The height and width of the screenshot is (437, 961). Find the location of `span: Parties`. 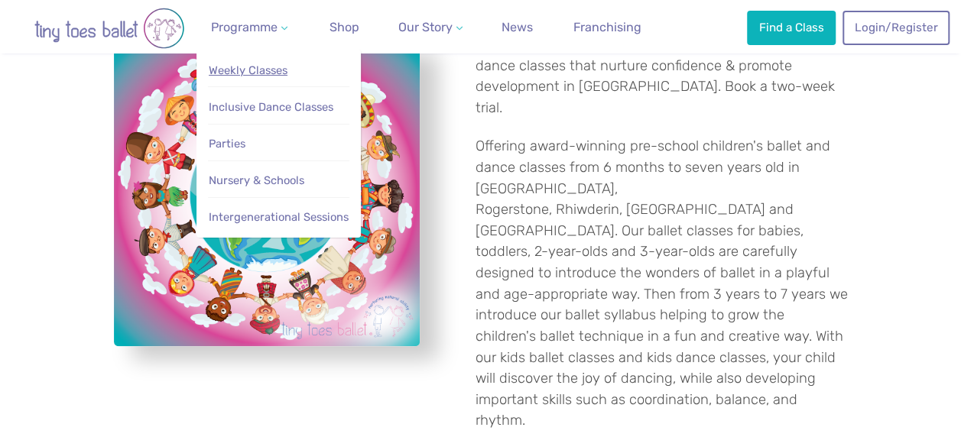

span: Parties is located at coordinates (227, 144).